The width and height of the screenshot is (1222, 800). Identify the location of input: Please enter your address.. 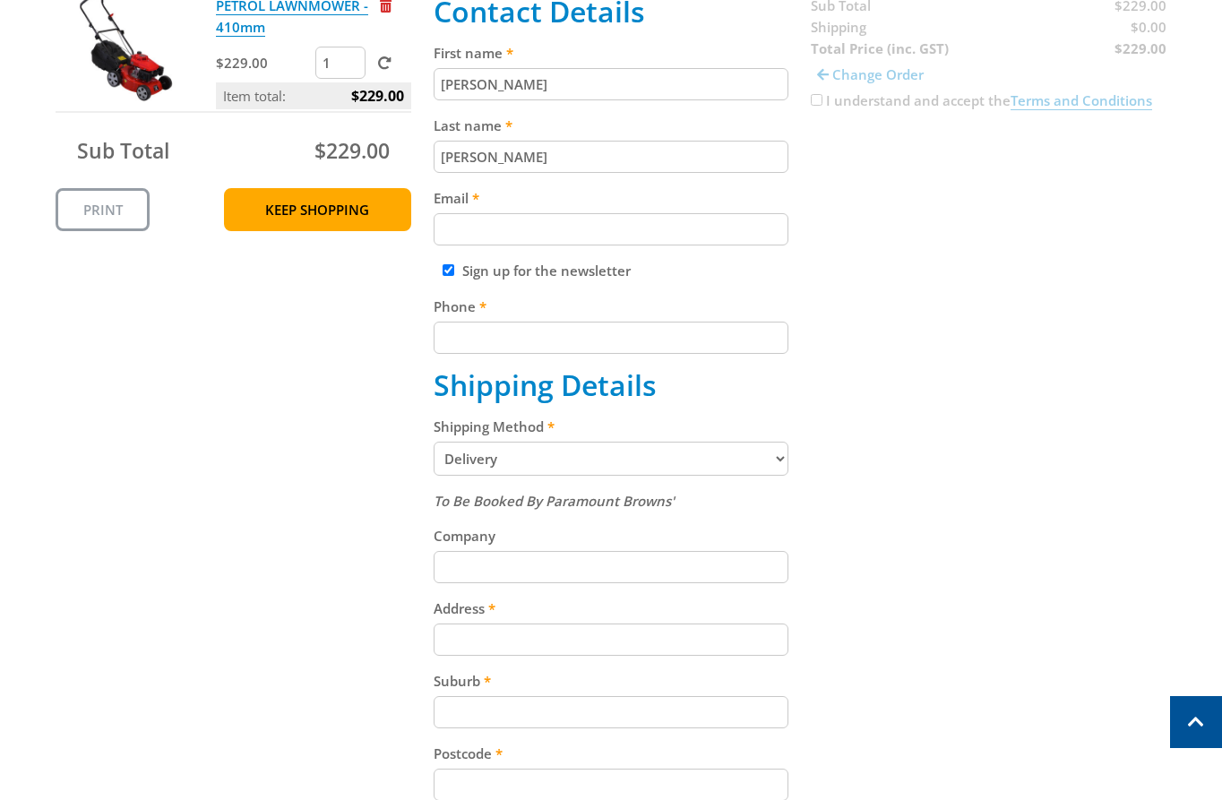
(611, 640).